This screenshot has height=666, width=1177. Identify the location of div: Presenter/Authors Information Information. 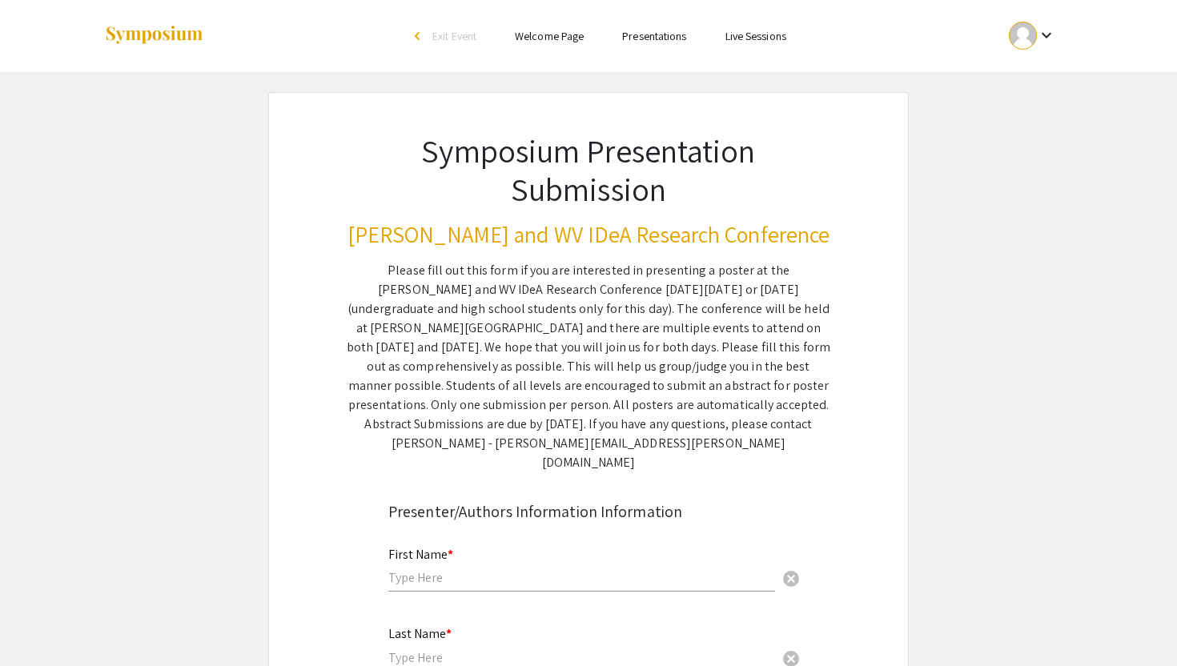
(589, 512).